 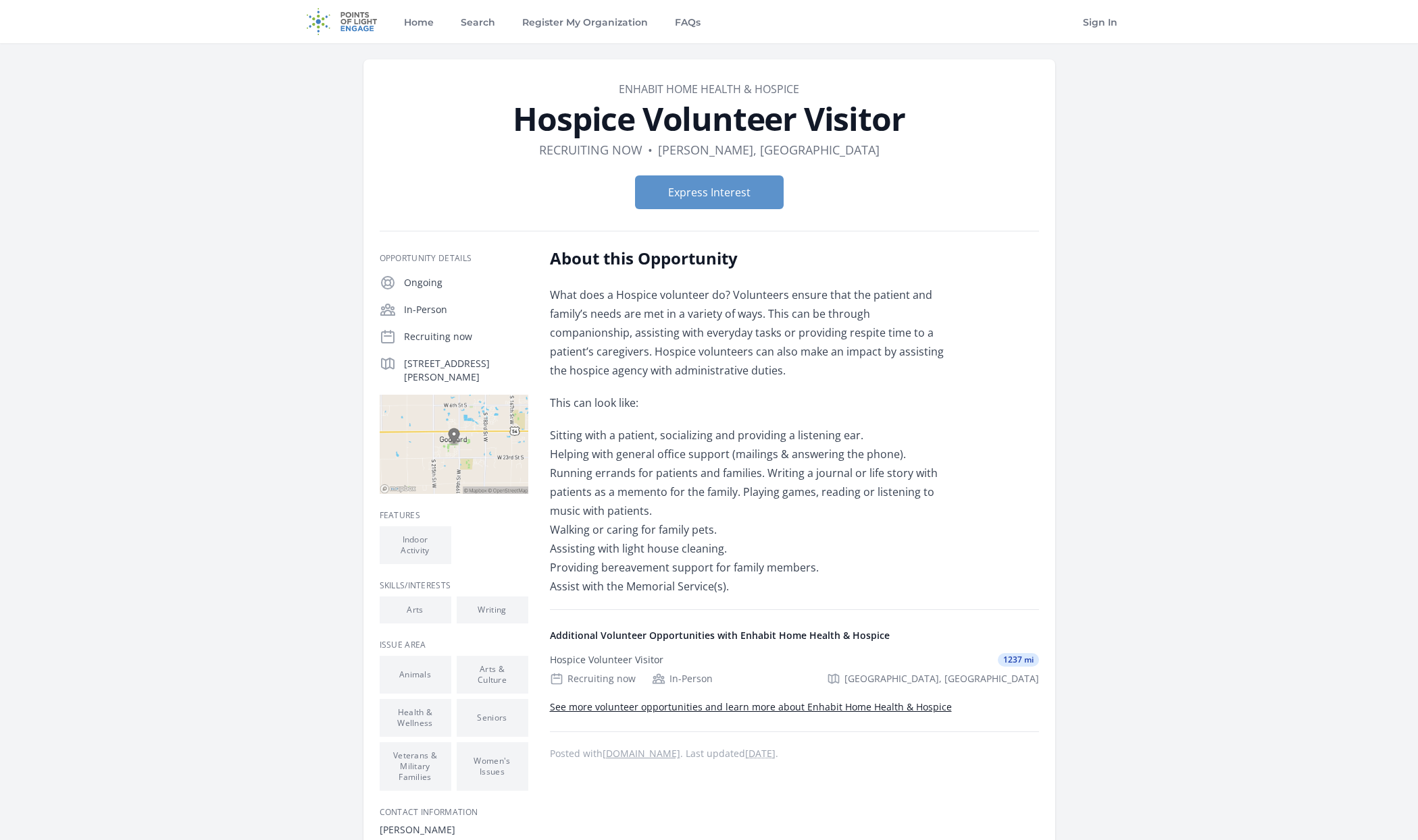 What do you see at coordinates (466, 310) in the screenshot?
I see `p: In-Person` at bounding box center [466, 310].